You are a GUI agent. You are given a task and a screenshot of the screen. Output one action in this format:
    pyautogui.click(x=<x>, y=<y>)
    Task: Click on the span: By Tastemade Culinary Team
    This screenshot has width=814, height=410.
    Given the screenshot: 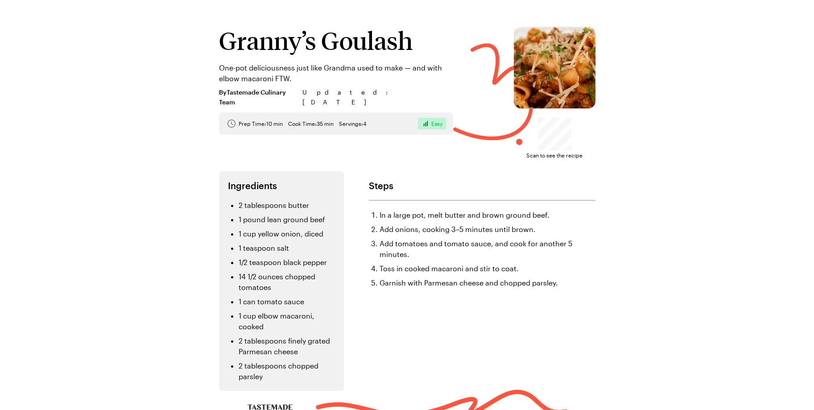 What is the action you would take?
    pyautogui.click(x=258, y=97)
    